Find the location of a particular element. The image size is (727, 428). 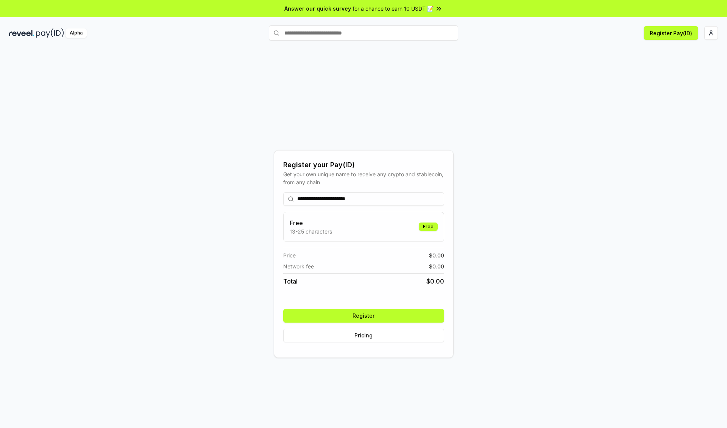

span: Total is located at coordinates (291, 281).